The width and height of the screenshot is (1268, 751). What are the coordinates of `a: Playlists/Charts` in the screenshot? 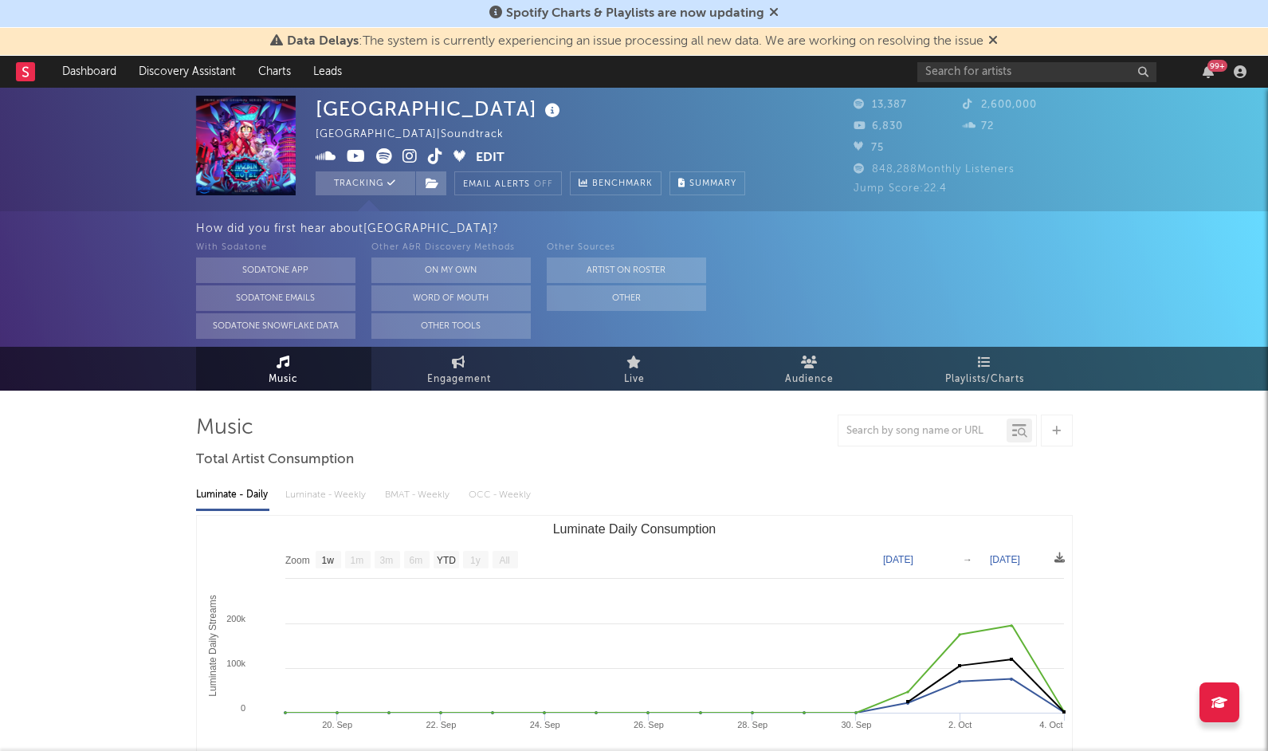 It's located at (985, 368).